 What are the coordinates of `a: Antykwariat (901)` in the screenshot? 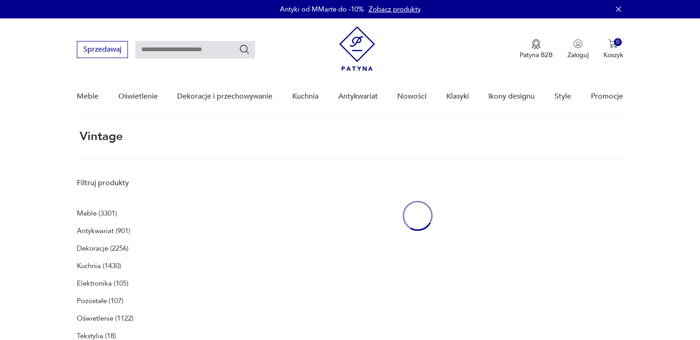 It's located at (104, 231).